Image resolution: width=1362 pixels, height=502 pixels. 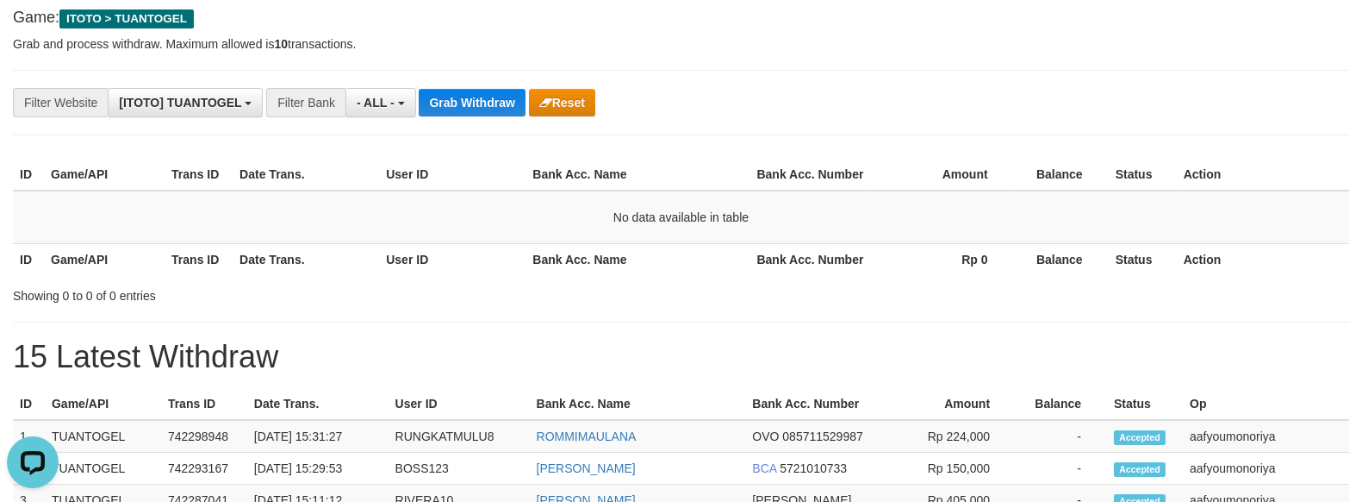 What do you see at coordinates (60, 103) in the screenshot?
I see `div: Filter Website` at bounding box center [60, 103].